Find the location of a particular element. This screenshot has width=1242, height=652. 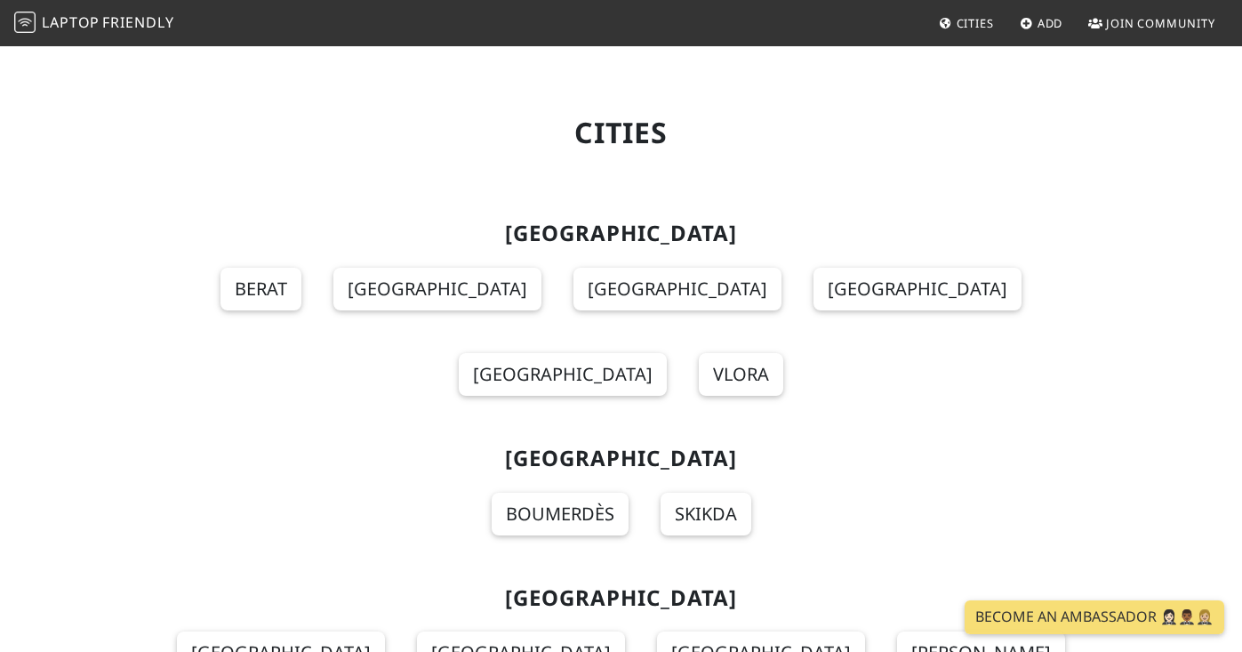

a: Cities is located at coordinates (966, 23).